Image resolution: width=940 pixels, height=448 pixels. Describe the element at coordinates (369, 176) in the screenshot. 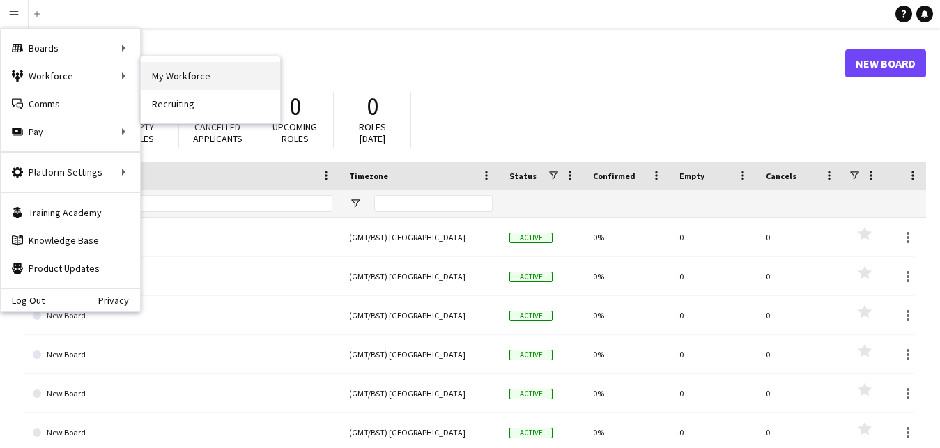

I see `span: Timezone` at that location.